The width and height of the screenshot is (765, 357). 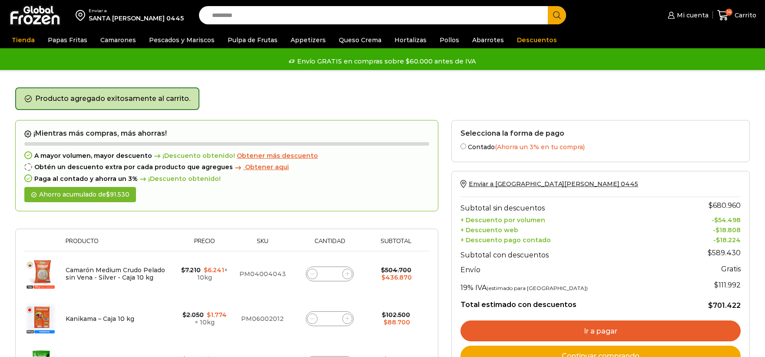 What do you see at coordinates (205, 244) in the screenshot?
I see `th: Precio` at bounding box center [205, 244].